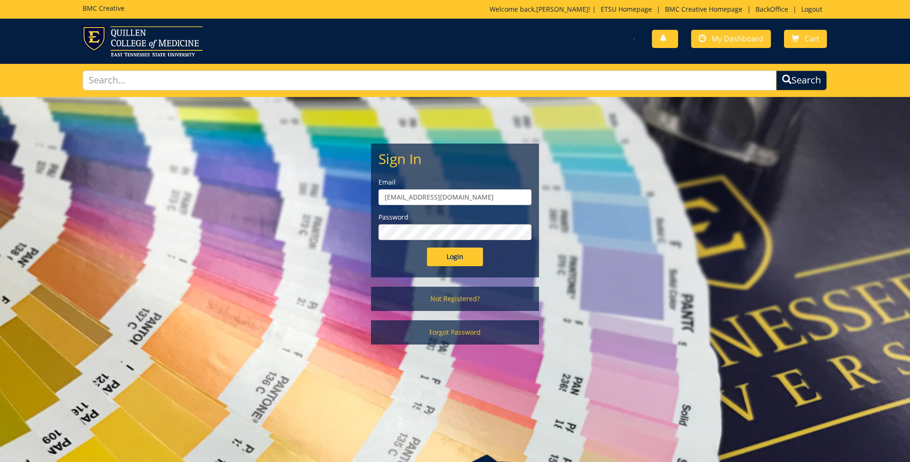  What do you see at coordinates (658, 9) in the screenshot?
I see `p: Welcome back, ! | | | |` at bounding box center [658, 9].